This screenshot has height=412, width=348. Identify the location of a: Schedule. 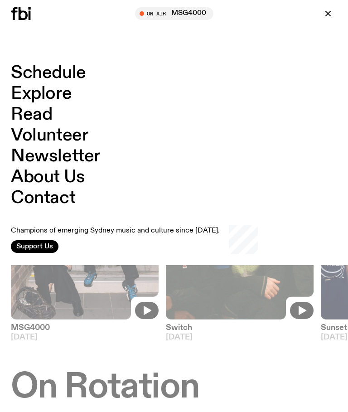
(48, 73).